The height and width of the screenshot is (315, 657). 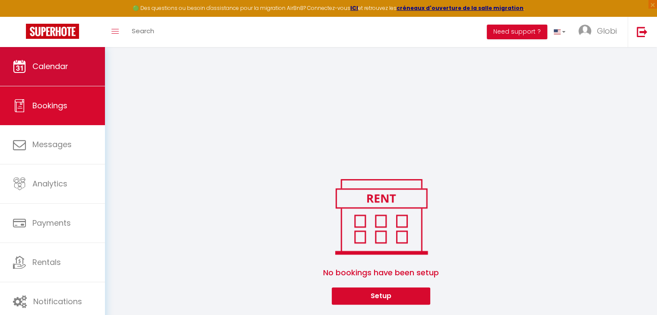 What do you see at coordinates (460, 8) in the screenshot?
I see `strong: créneaux d'ouverture de la salle migration` at bounding box center [460, 8].